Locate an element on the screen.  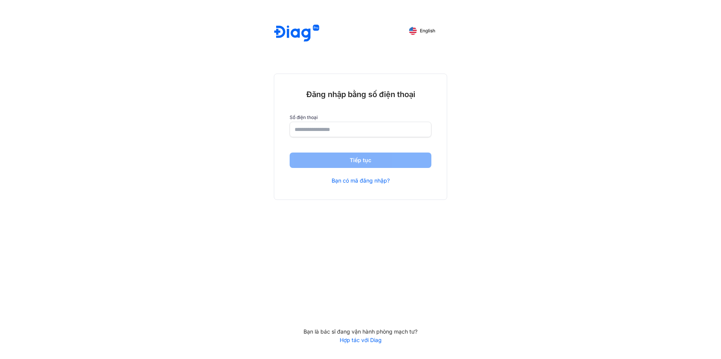
div: Đăng nhập bằng số điện thoại is located at coordinates (361, 94).